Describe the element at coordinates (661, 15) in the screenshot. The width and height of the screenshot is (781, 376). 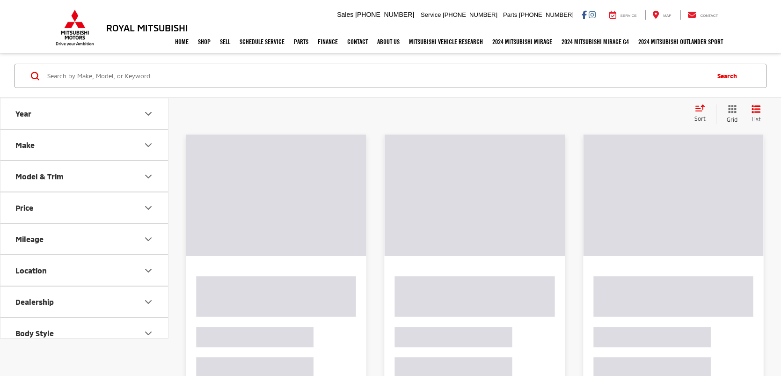
I see `a: Map` at that location.